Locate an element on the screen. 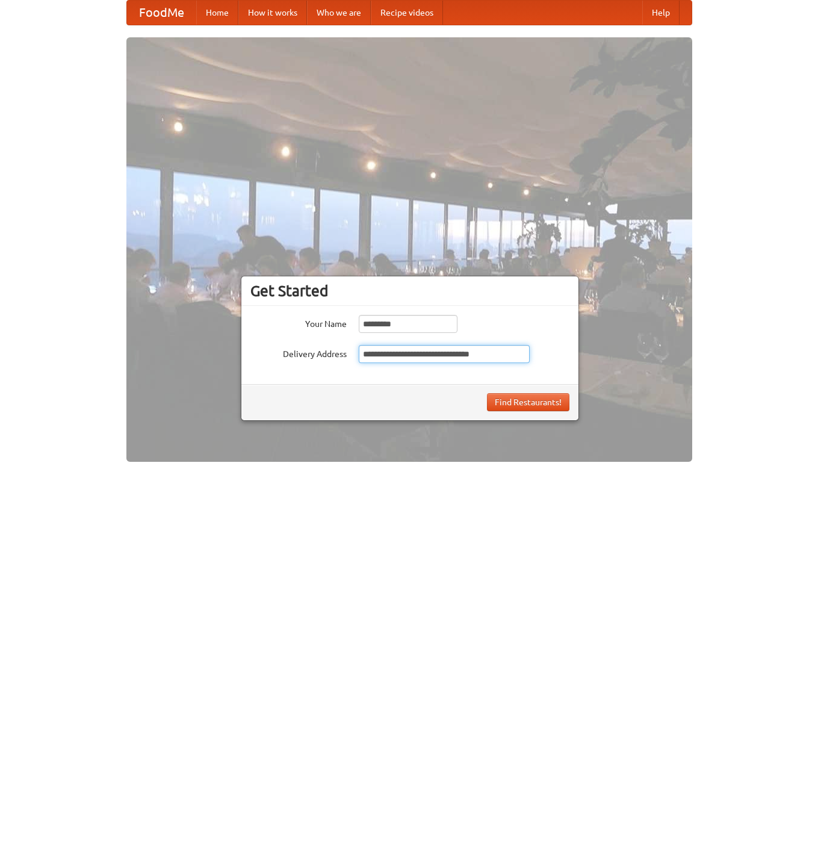 This screenshot has width=818, height=852. a: Who we are is located at coordinates (339, 13).